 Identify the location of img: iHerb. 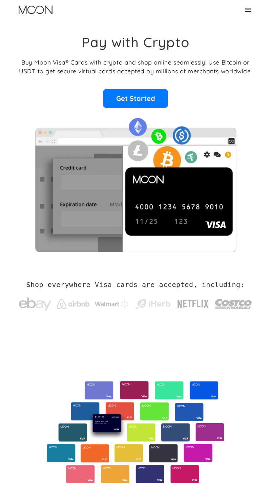
(153, 304).